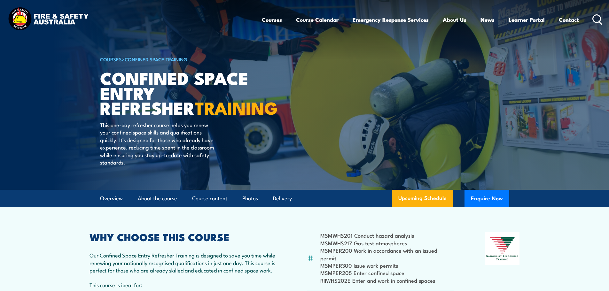 The image size is (609, 291). I want to click on a: COURSES, so click(111, 59).